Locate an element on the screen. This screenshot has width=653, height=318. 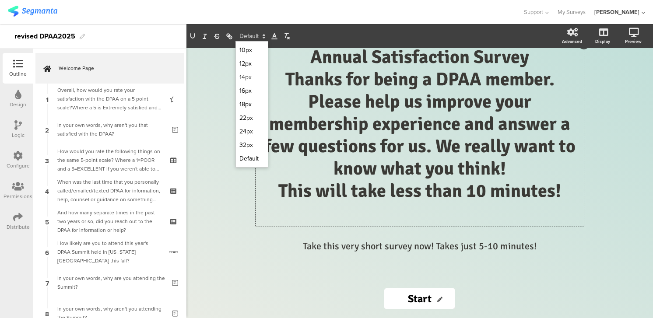
div: revised DPAA2025 is located at coordinates (45, 36).